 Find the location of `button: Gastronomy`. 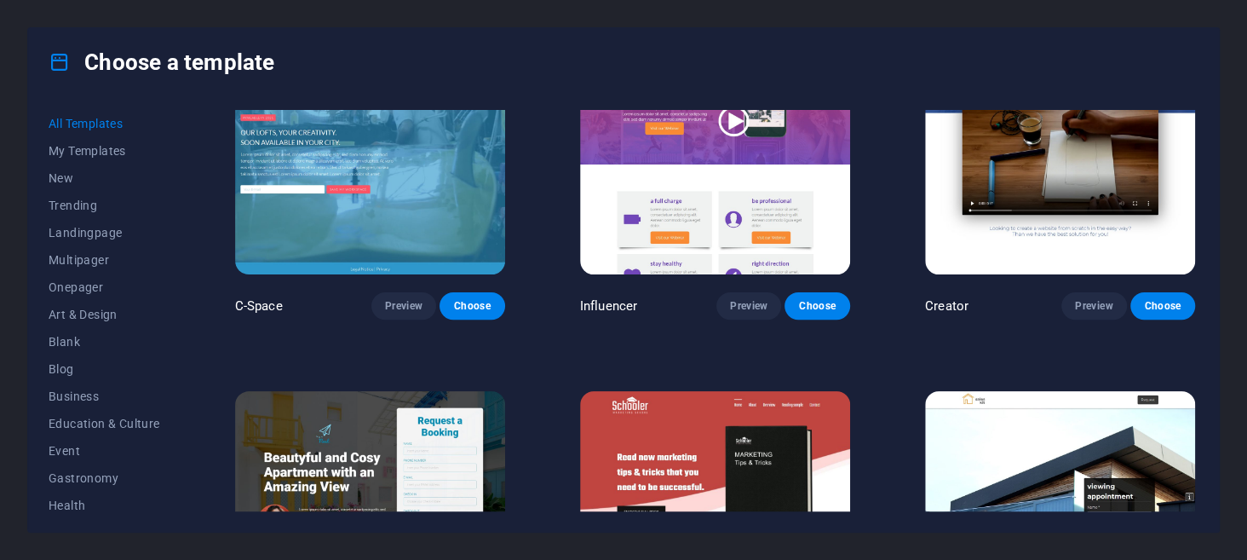

button: Gastronomy is located at coordinates (104, 478).